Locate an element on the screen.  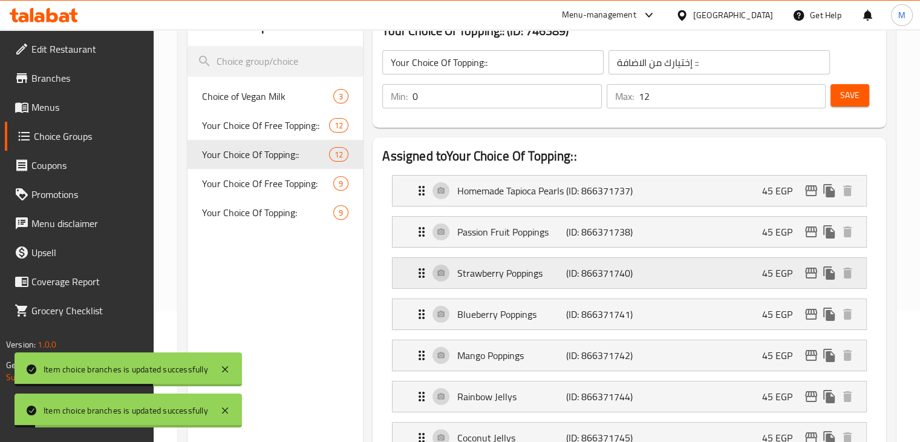
span: Coverage Report is located at coordinates (88, 281).